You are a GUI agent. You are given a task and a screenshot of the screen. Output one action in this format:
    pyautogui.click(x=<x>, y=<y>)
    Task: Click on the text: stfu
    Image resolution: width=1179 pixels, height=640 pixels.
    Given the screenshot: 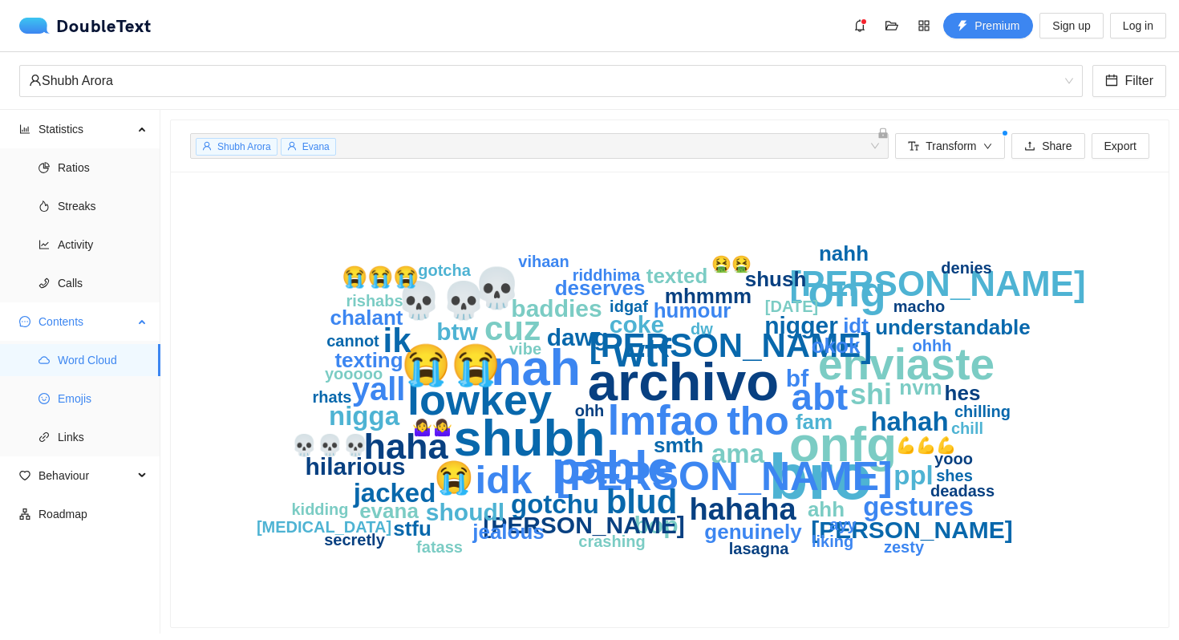 What is the action you would take?
    pyautogui.click(x=412, y=529)
    